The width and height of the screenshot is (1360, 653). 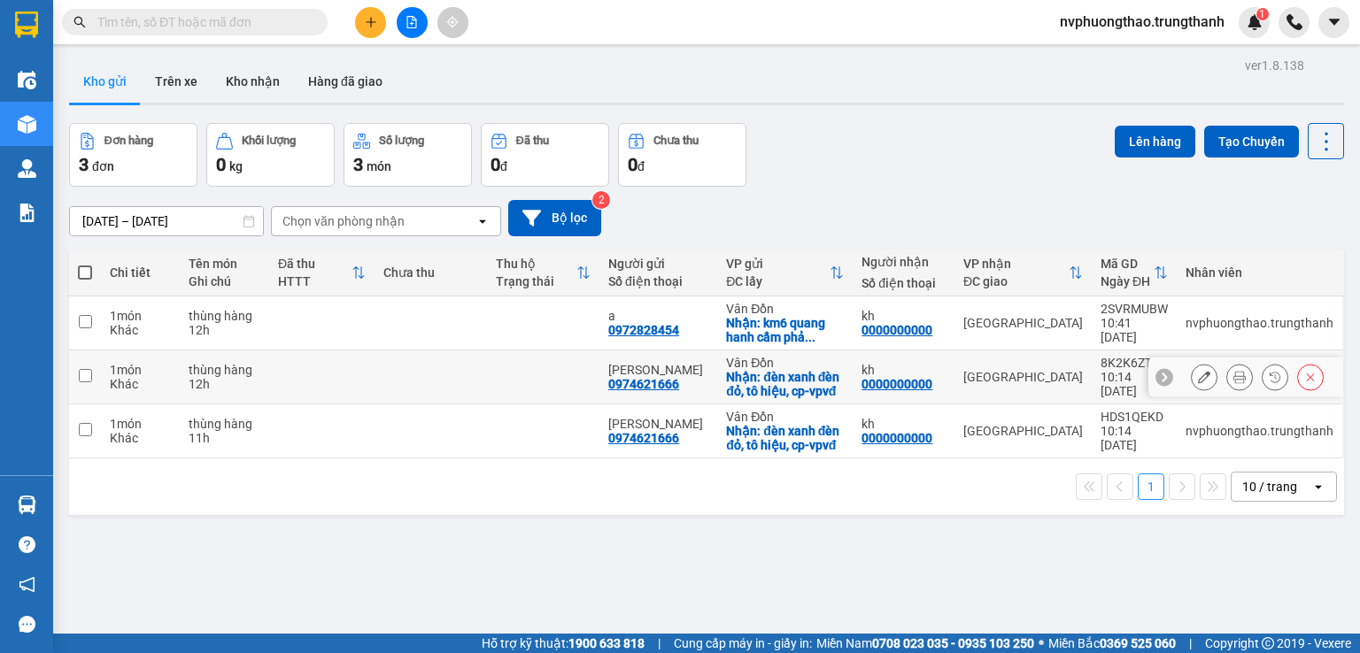 What do you see at coordinates (1262, 14) in the screenshot?
I see `span: 1` at bounding box center [1262, 14].